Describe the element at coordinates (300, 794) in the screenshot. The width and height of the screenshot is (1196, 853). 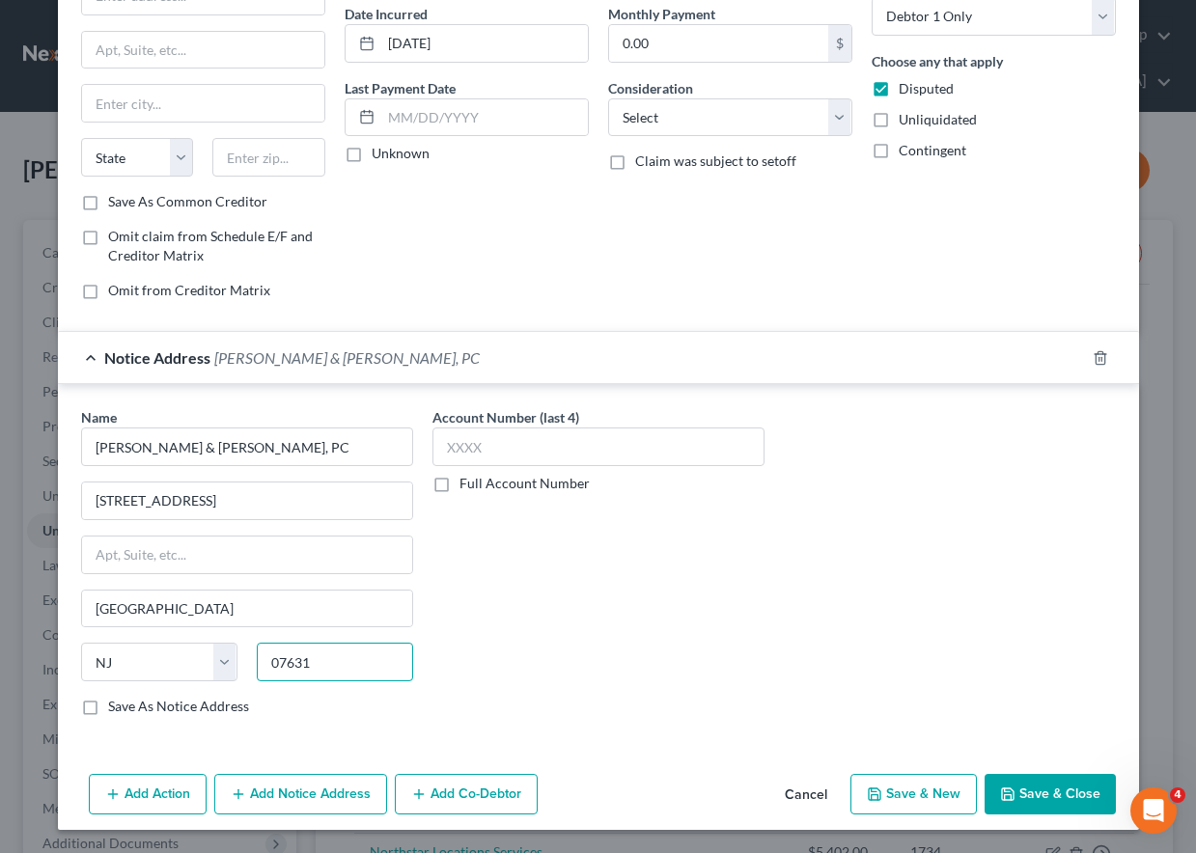
I see `button: Add Notice Address` at that location.